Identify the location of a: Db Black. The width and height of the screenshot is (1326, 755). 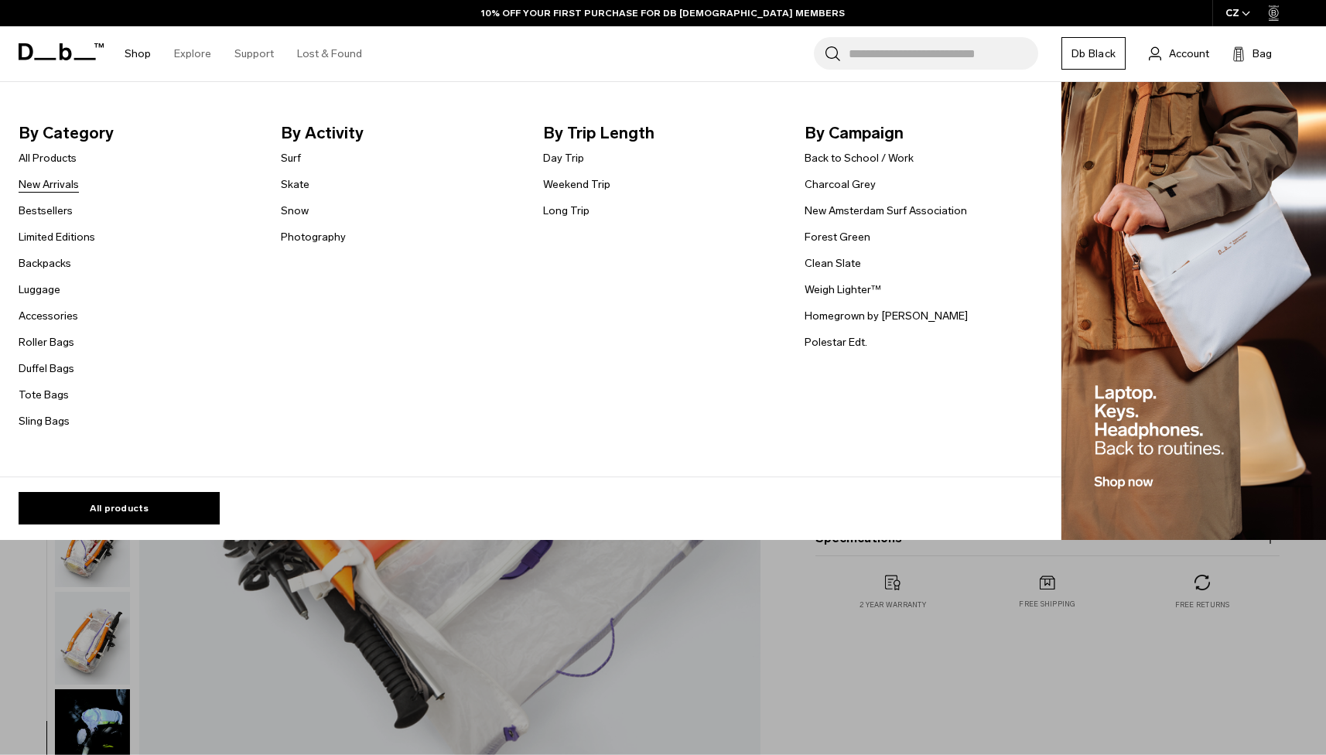
(1093, 53).